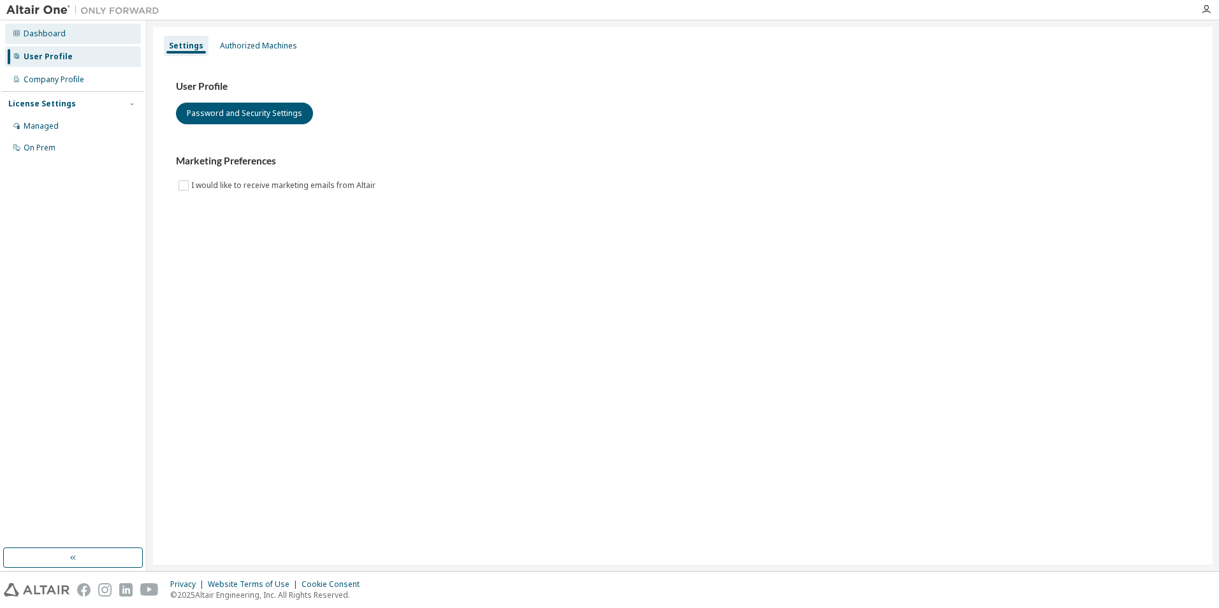 The height and width of the screenshot is (608, 1219). What do you see at coordinates (40, 148) in the screenshot?
I see `div: On Prem` at bounding box center [40, 148].